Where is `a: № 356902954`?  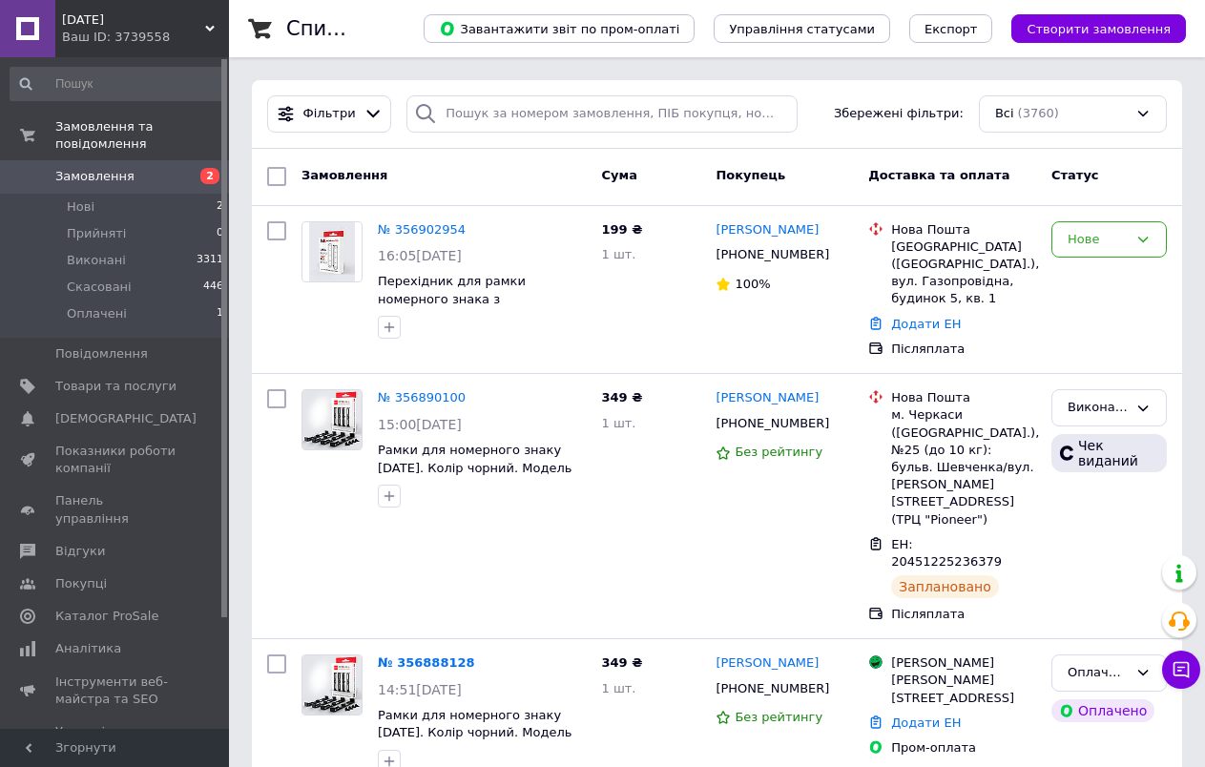 a: № 356902954 is located at coordinates (422, 229).